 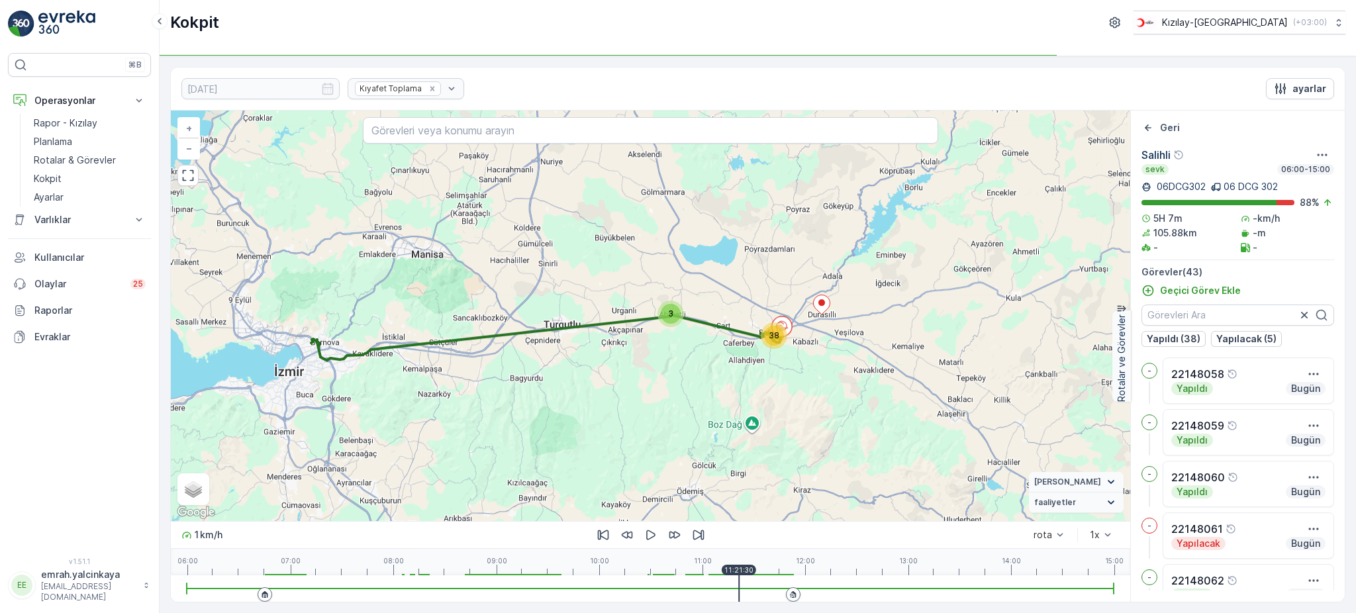 I want to click on p: 06:00, so click(x=187, y=561).